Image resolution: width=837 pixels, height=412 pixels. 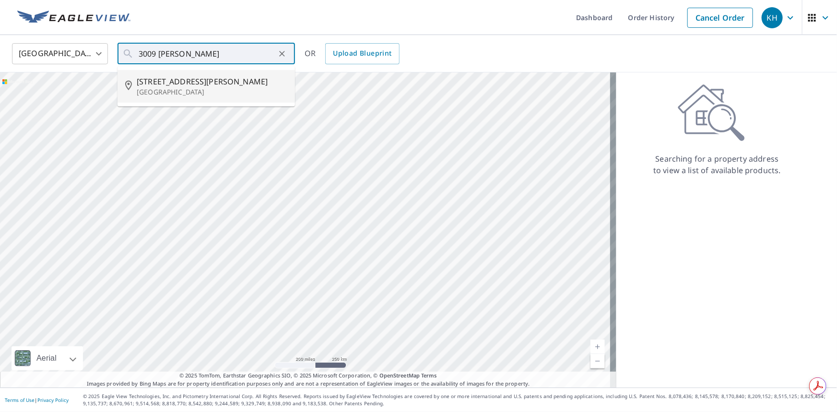 What do you see at coordinates (53, 400) in the screenshot?
I see `a: Privacy Policy` at bounding box center [53, 400].